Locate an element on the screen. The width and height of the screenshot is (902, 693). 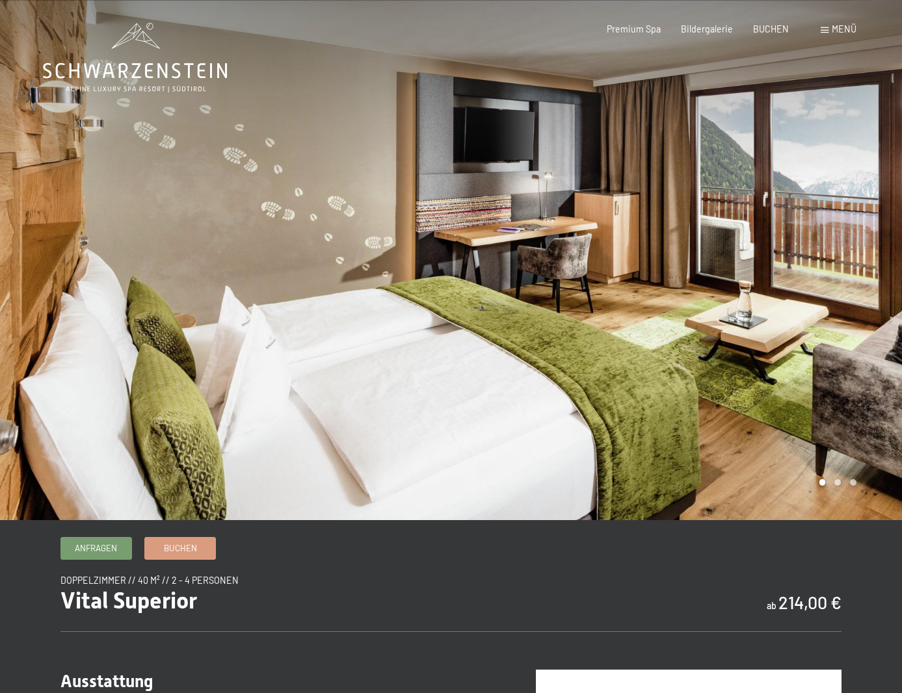
span: Doppelzimmer // 40 m² // 2 - 4 Personen is located at coordinates (150, 580).